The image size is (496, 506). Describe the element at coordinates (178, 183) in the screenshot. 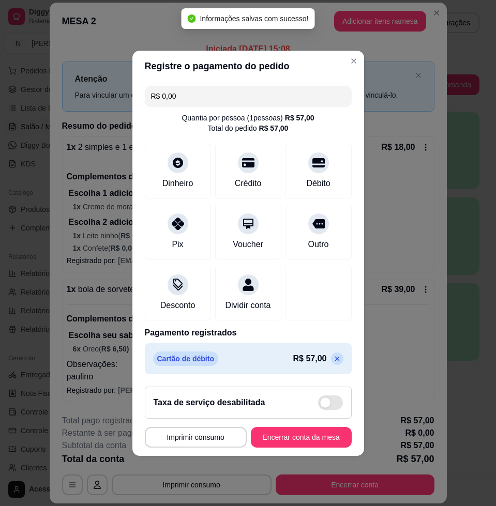

I see `div: Dinheiro` at that location.